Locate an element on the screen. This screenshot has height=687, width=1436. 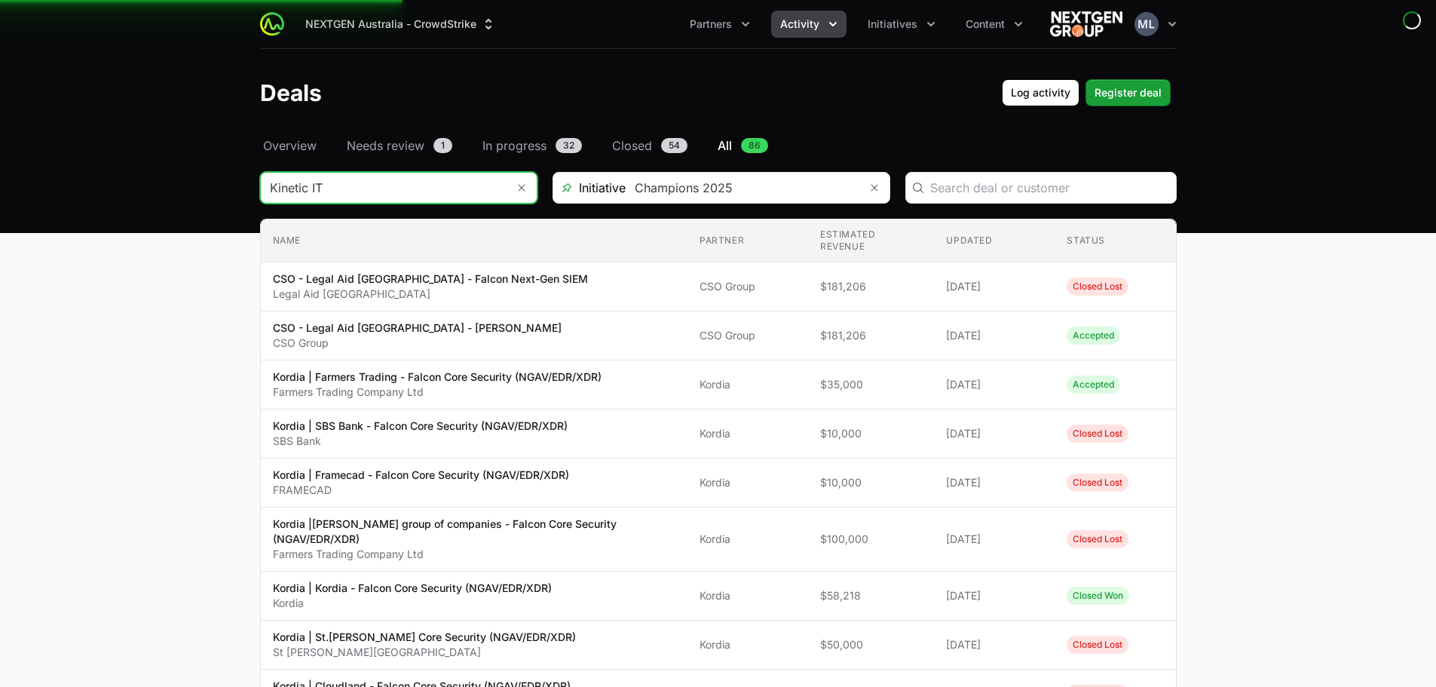
a: In progress32 is located at coordinates (532, 145).